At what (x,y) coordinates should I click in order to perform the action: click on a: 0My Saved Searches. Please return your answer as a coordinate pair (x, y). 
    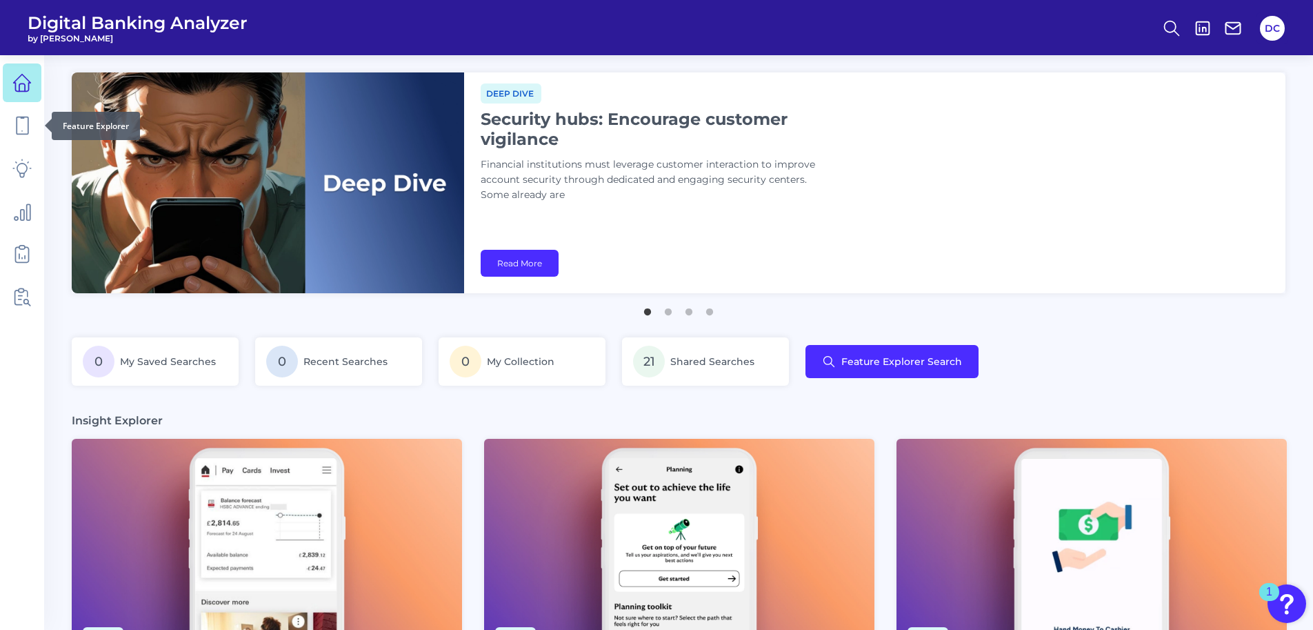
    Looking at the image, I should click on (155, 361).